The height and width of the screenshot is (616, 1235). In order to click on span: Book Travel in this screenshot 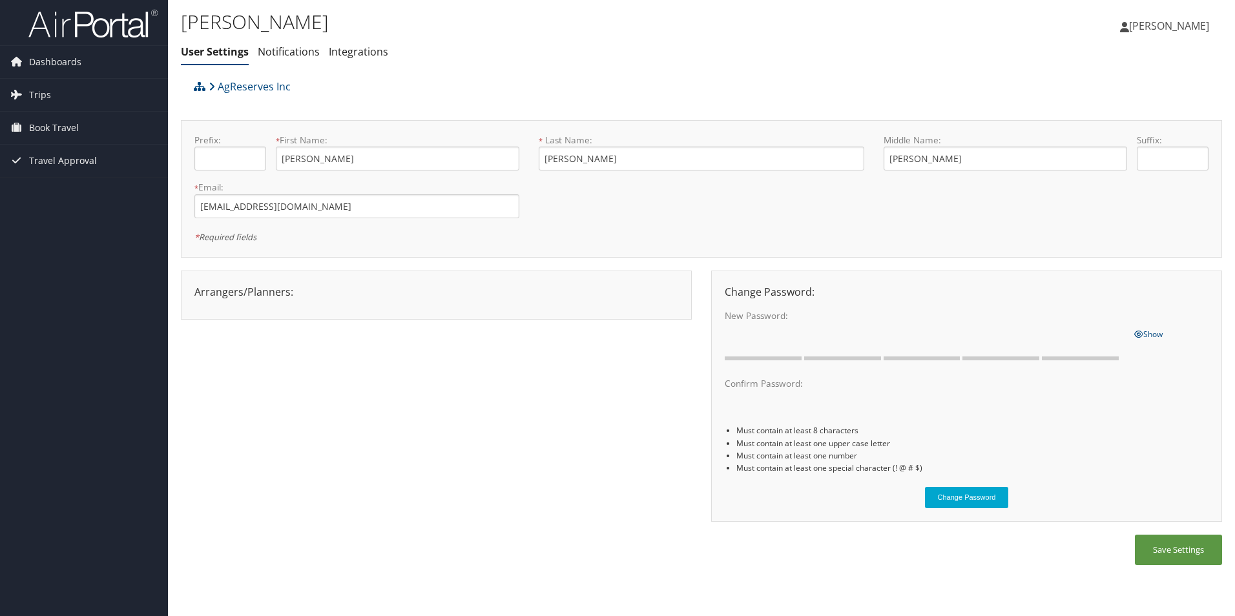, I will do `click(54, 128)`.